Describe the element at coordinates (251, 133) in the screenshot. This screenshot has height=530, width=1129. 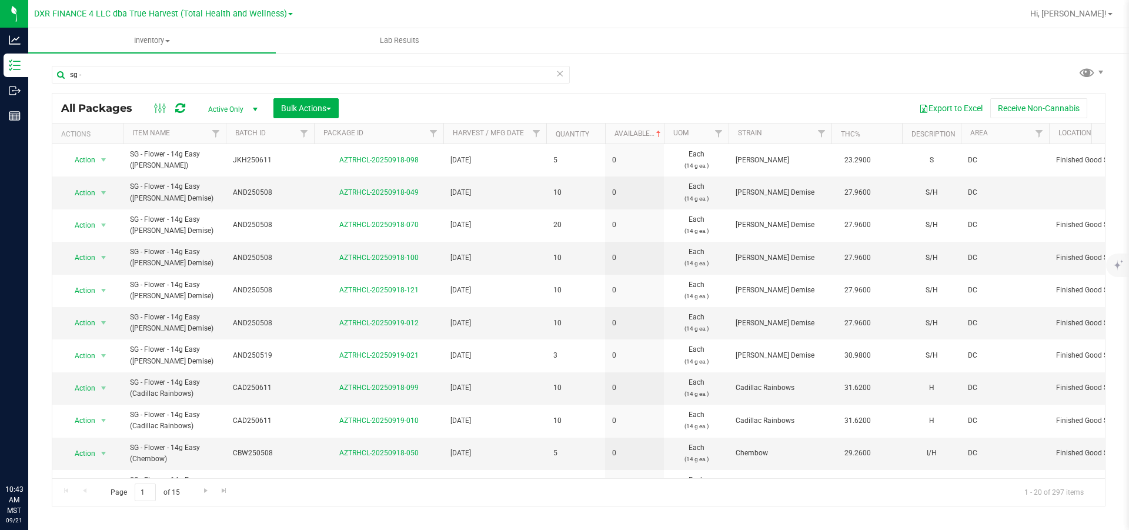
I see `a: Batch ID` at that location.